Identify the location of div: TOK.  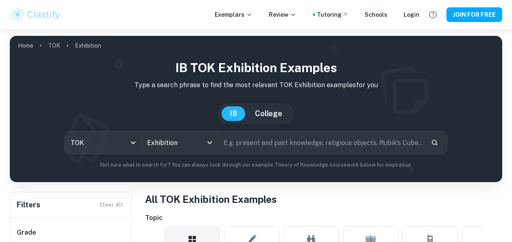
(103, 143).